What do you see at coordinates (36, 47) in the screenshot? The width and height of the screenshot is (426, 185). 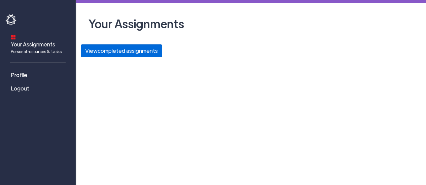 I see `span: Your Assignments` at bounding box center [36, 47].